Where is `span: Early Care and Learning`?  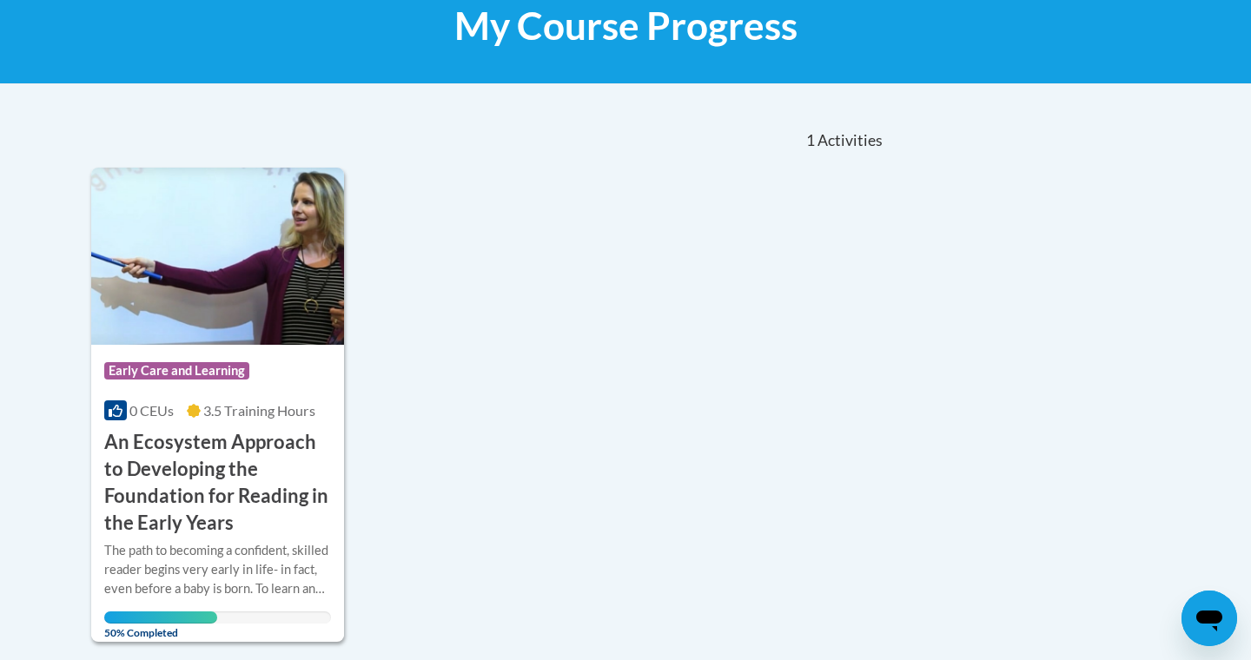
span: Early Care and Learning is located at coordinates (176, 371).